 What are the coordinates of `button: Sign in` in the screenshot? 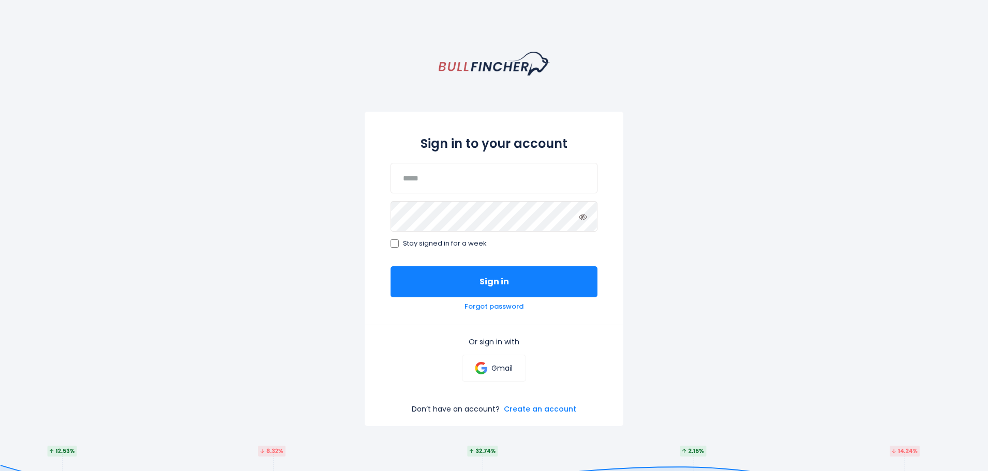 It's located at (494, 282).